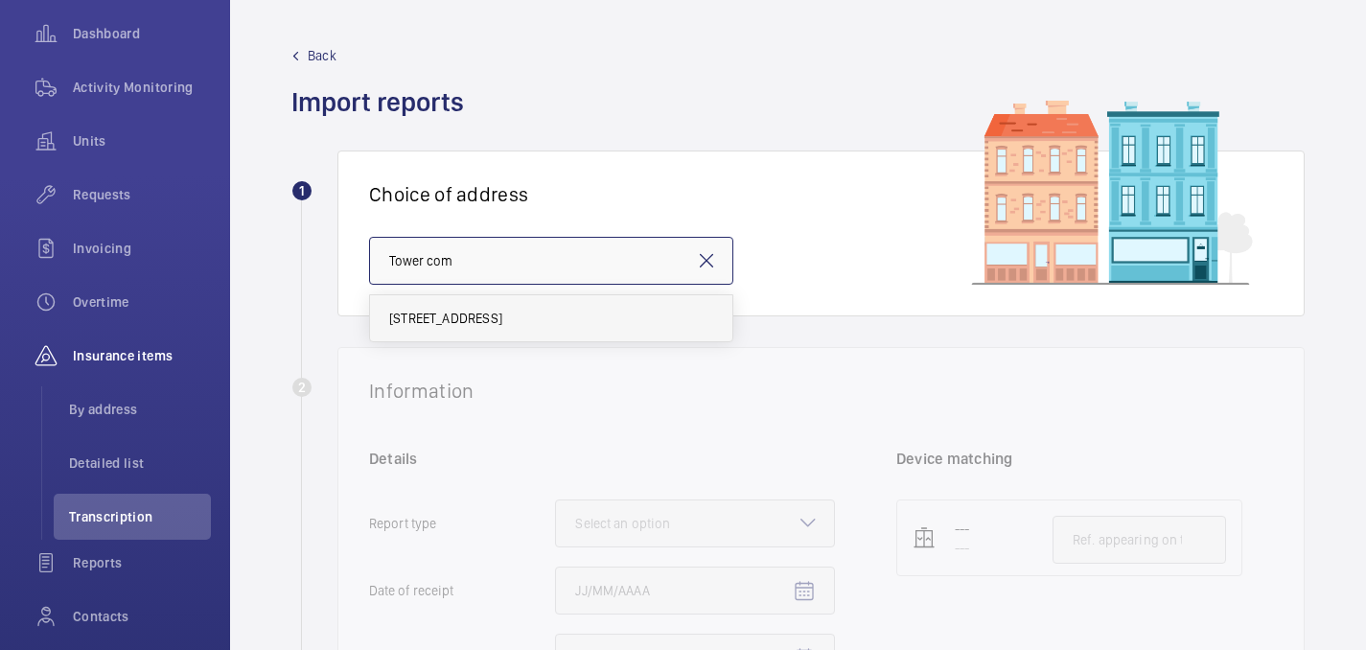 The image size is (1366, 650). I want to click on span: Reports, so click(142, 563).